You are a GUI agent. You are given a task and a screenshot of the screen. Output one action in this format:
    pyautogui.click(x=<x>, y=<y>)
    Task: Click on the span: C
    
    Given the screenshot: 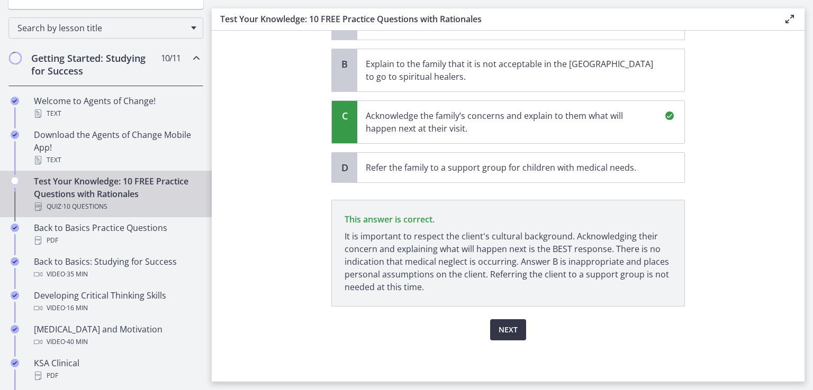 What is the action you would take?
    pyautogui.click(x=344, y=116)
    